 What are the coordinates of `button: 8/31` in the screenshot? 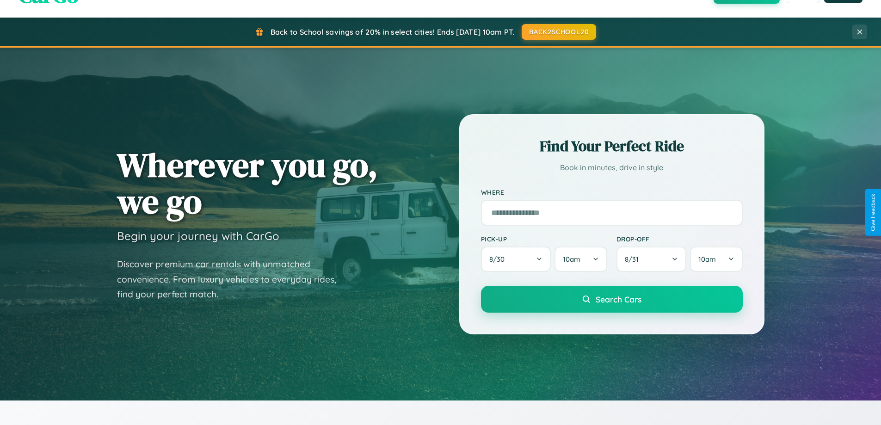 It's located at (651, 259).